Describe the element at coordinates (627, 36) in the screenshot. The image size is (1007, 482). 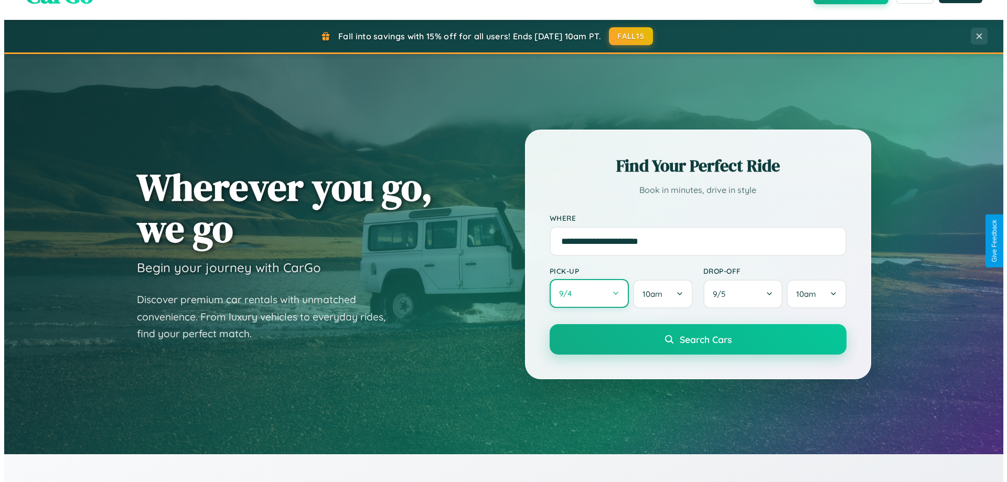
I see `button: FALL15` at that location.